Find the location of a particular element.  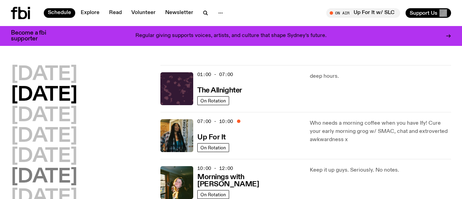

img: Freya smiles coyly as she poses for the image. is located at coordinates (177, 182).